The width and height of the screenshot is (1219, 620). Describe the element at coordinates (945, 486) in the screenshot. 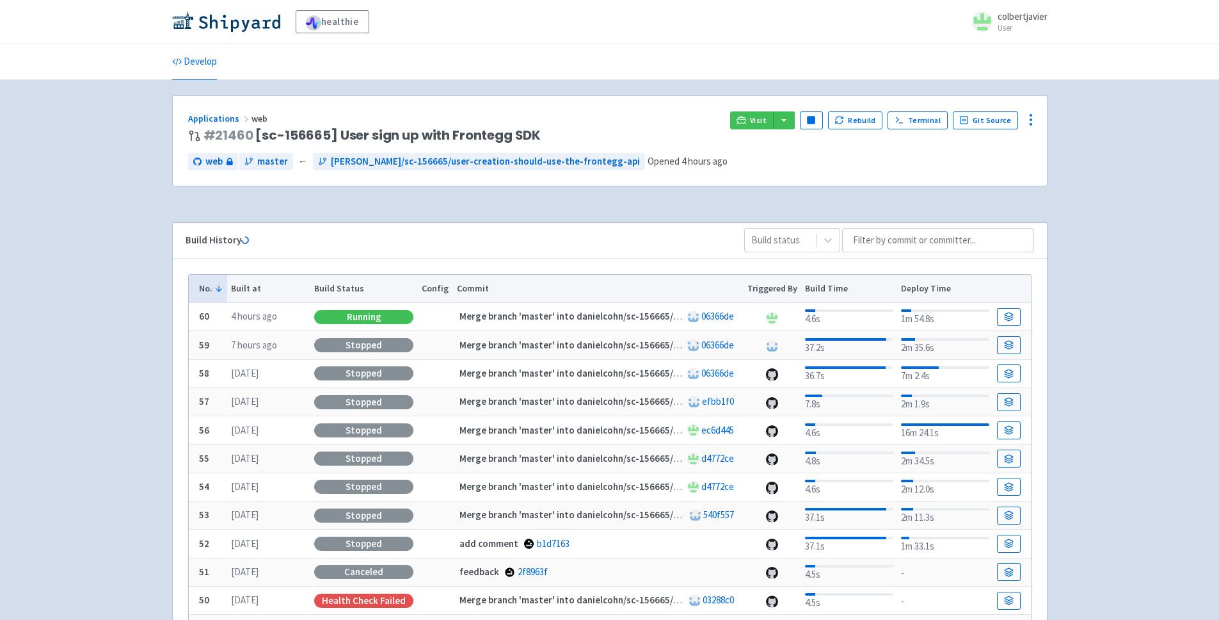

I see `div: 2m 12.0s` at that location.